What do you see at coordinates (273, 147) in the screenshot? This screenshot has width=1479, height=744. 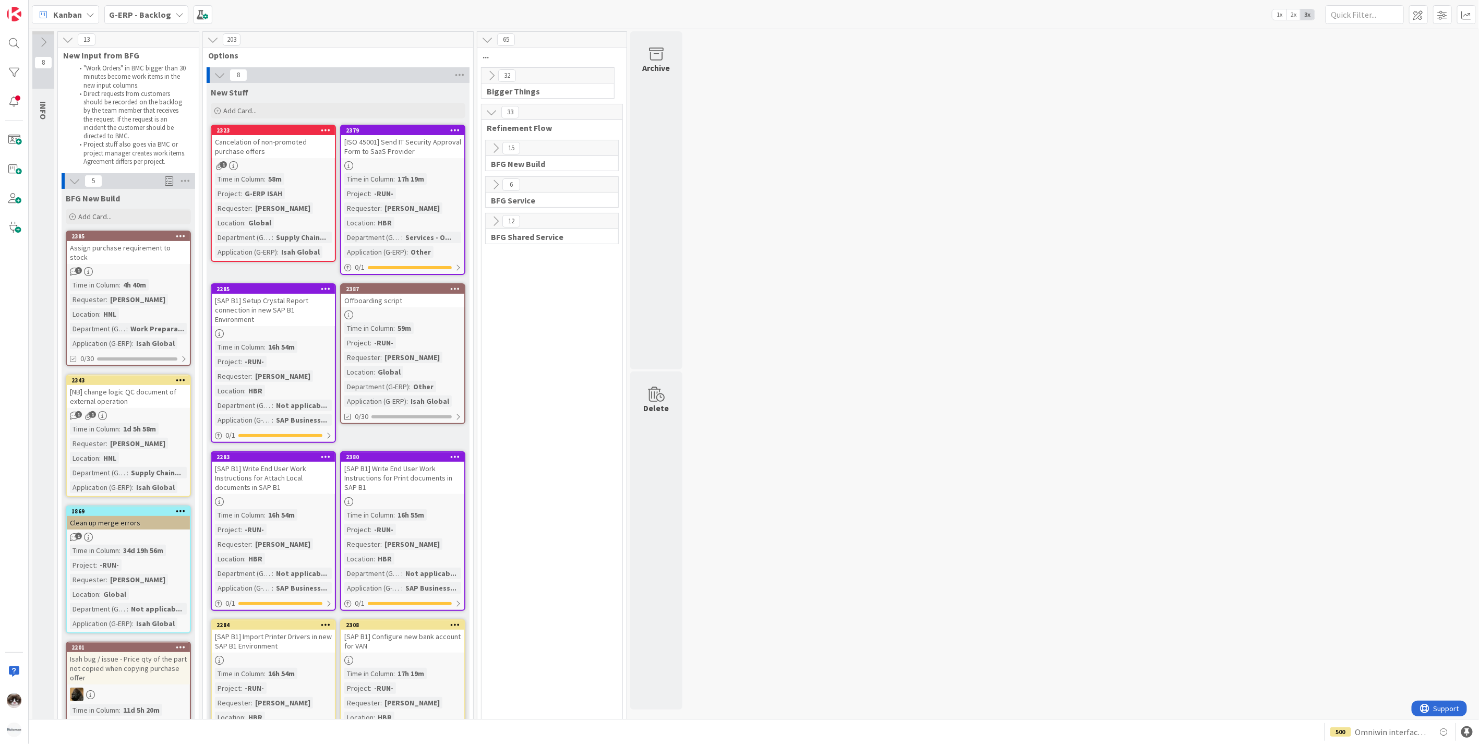 I see `div: Cancelation of non-promoted purchase offers` at bounding box center [273, 147].